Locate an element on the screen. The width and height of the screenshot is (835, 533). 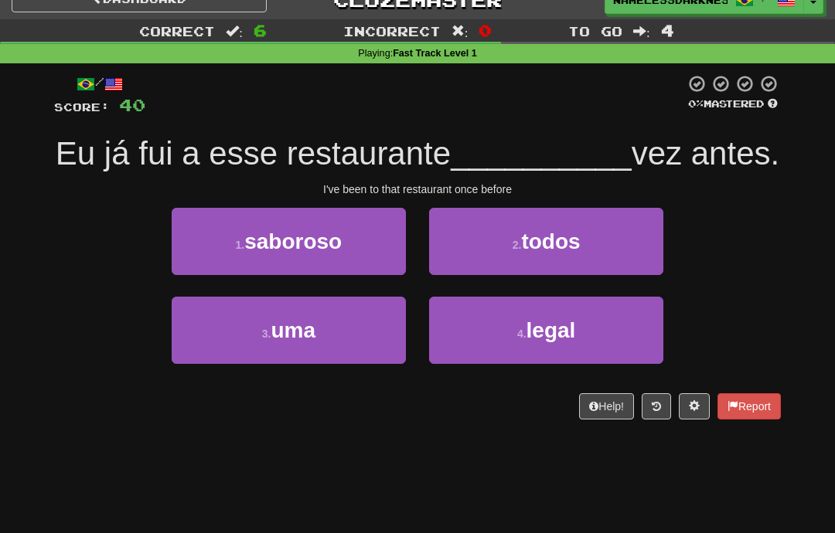
button: 2.todos is located at coordinates (546, 241).